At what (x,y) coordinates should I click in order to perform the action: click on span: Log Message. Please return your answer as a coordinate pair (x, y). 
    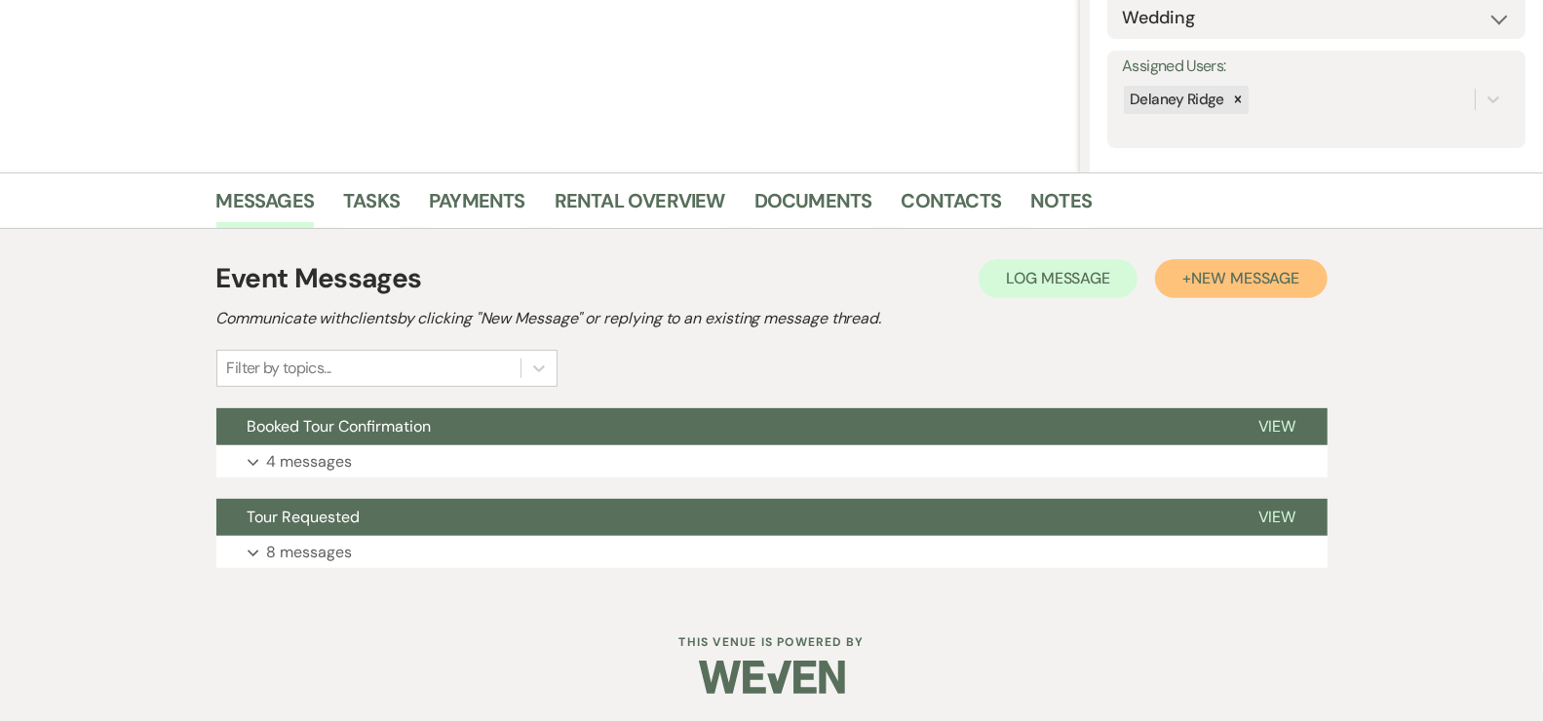
    Looking at the image, I should click on (1057, 278).